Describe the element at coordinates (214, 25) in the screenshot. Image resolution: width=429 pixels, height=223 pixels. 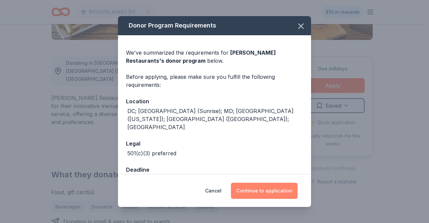
I see `div: Donor Program Requirements` at that location.